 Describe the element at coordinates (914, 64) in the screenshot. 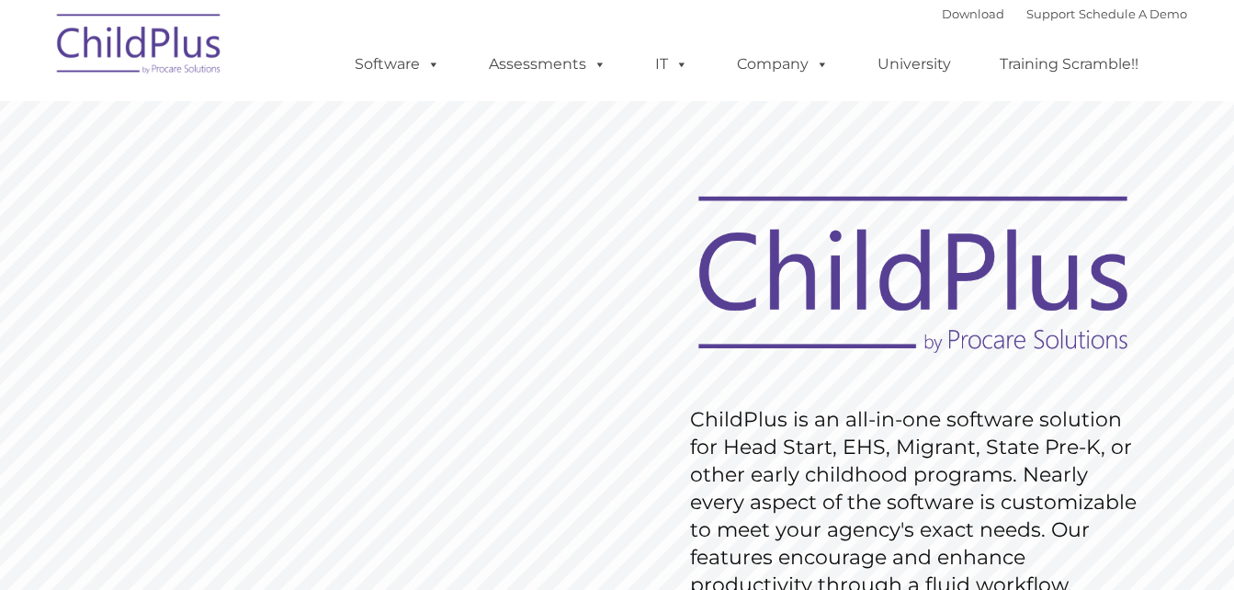

I see `a: University` at that location.